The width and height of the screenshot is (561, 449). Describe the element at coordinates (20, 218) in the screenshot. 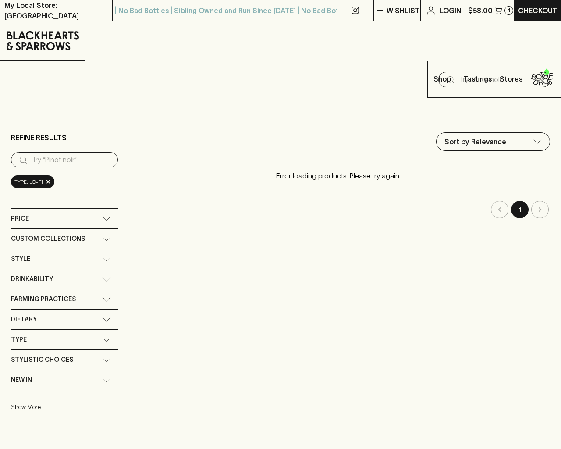

I see `span: Price` at that location.